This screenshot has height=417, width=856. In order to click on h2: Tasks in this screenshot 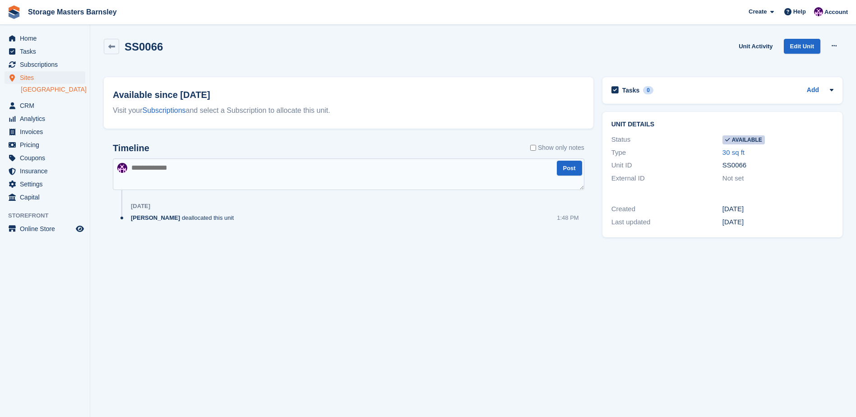, I will do `click(631, 90)`.